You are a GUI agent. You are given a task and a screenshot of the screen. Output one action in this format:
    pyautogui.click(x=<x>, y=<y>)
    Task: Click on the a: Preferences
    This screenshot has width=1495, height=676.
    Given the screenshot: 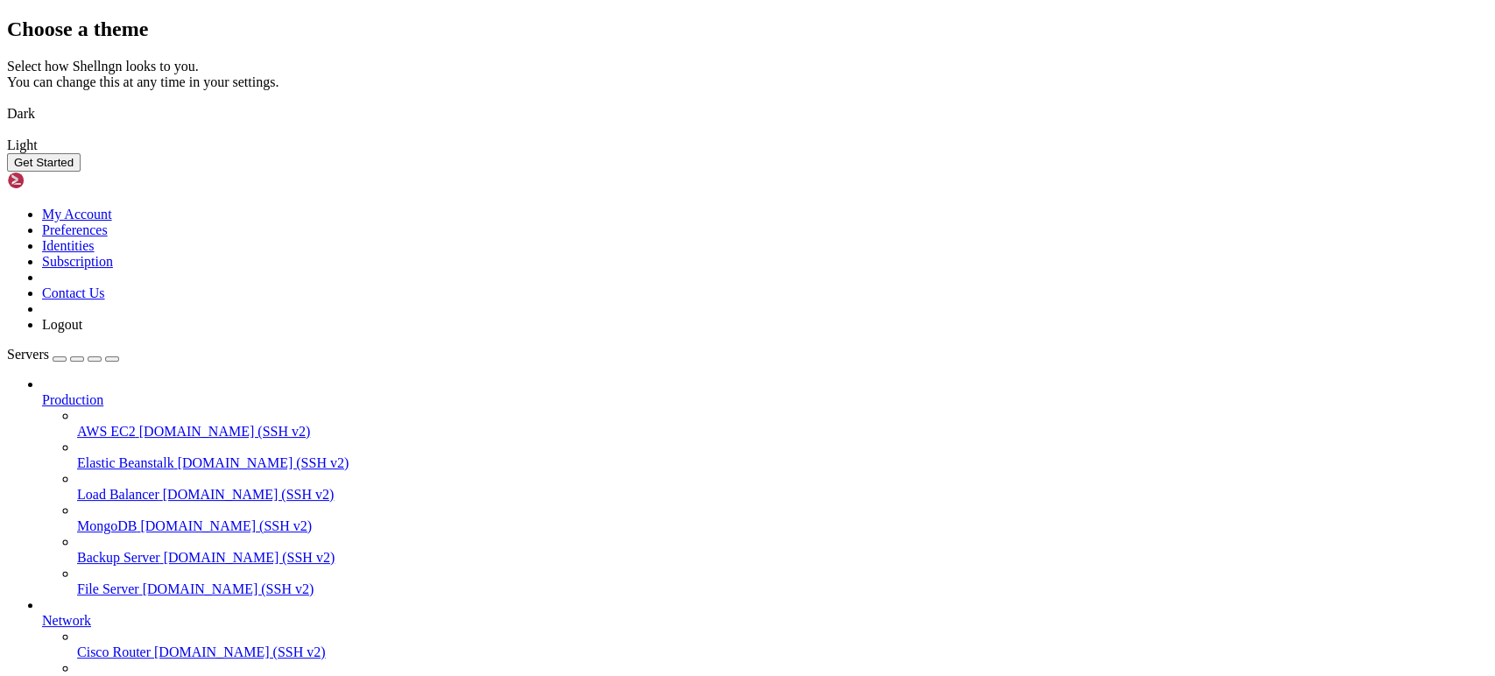 What is the action you would take?
    pyautogui.click(x=74, y=230)
    